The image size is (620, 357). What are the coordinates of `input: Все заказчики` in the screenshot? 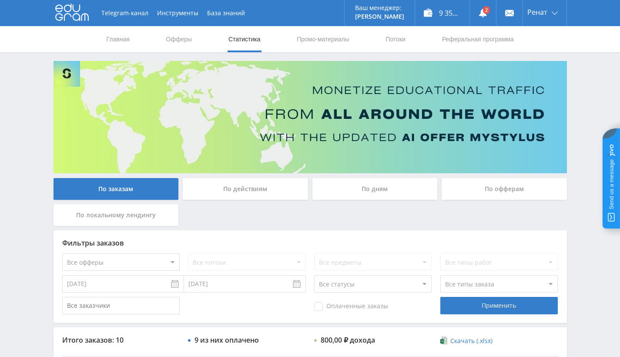 It's located at (121, 305).